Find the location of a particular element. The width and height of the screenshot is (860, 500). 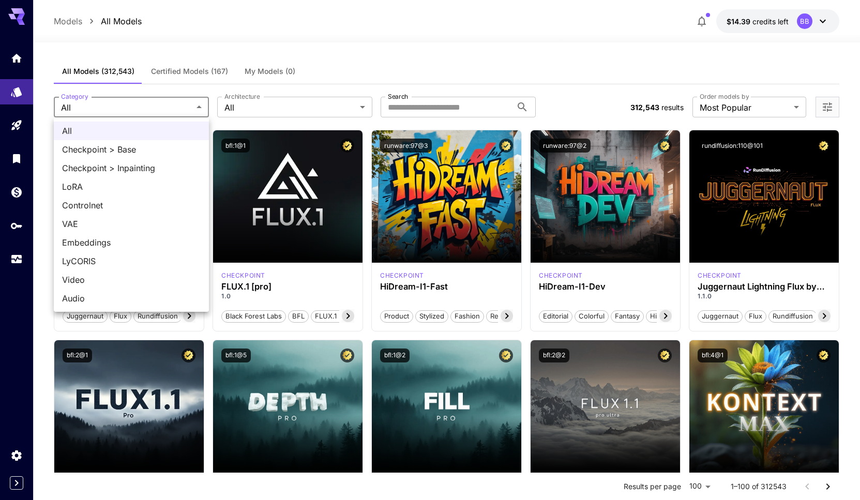

span: All is located at coordinates (131, 131).